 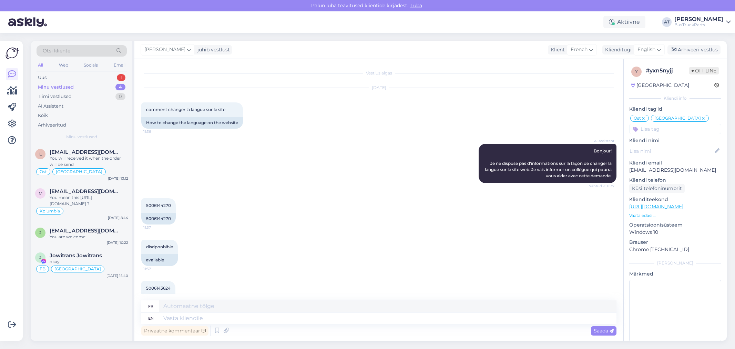 I want to click on div: Kliendi info, so click(x=675, y=98).